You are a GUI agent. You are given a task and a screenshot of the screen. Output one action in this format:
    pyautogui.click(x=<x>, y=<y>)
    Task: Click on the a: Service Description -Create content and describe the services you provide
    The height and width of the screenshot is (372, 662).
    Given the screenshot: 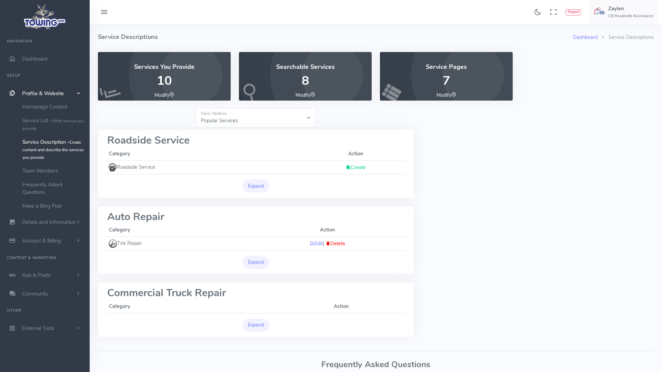 What is the action you would take?
    pyautogui.click(x=53, y=150)
    